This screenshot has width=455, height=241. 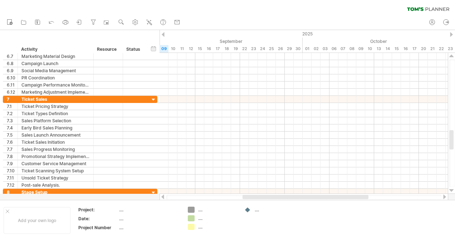 I want to click on div: Marketing Material Design, so click(x=56, y=56).